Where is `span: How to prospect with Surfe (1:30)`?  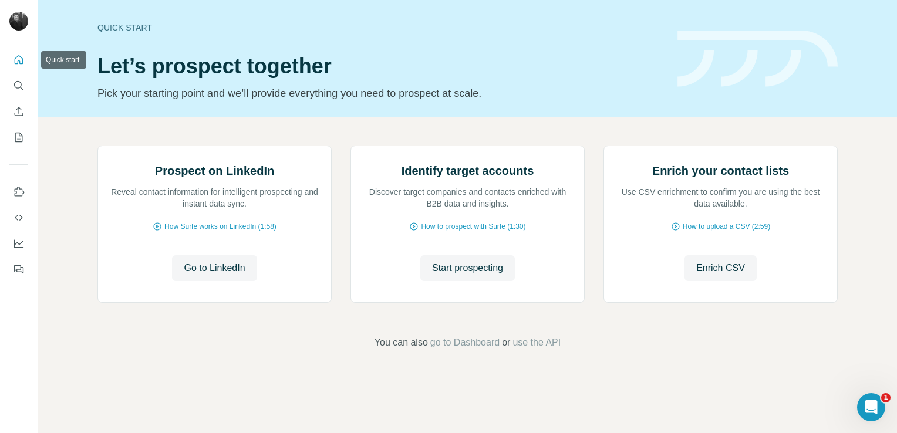 span: How to prospect with Surfe (1:30) is located at coordinates (473, 227).